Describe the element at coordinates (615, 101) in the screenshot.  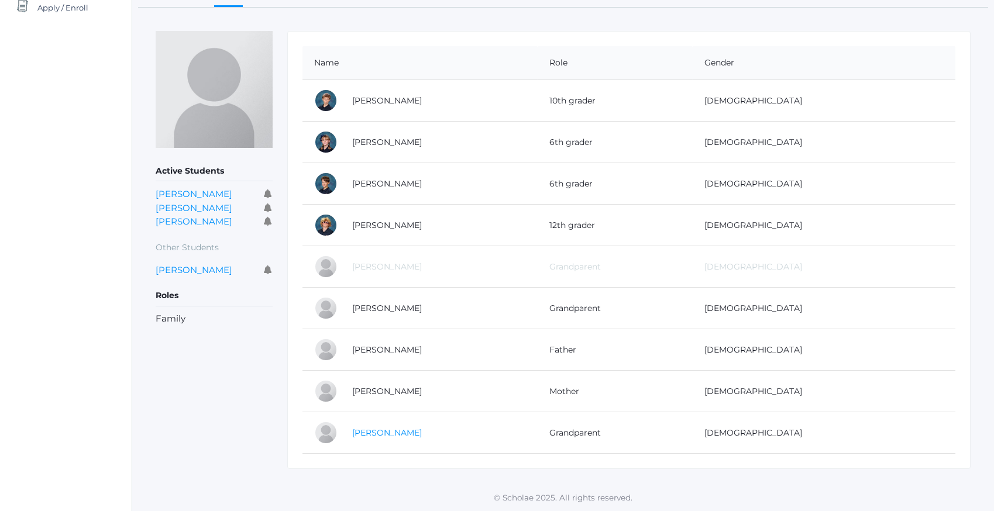
I see `td: 10th grader` at that location.